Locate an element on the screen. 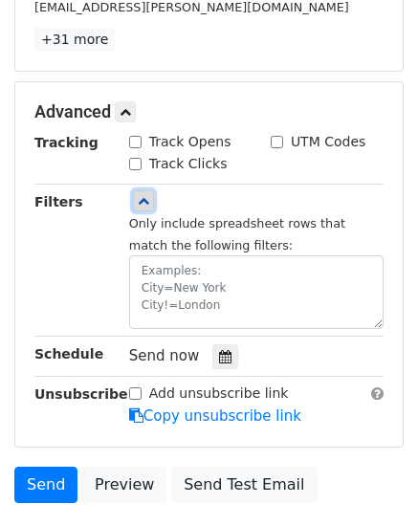 The height and width of the screenshot is (526, 418). label: Add unsubscribe link is located at coordinates (219, 393).